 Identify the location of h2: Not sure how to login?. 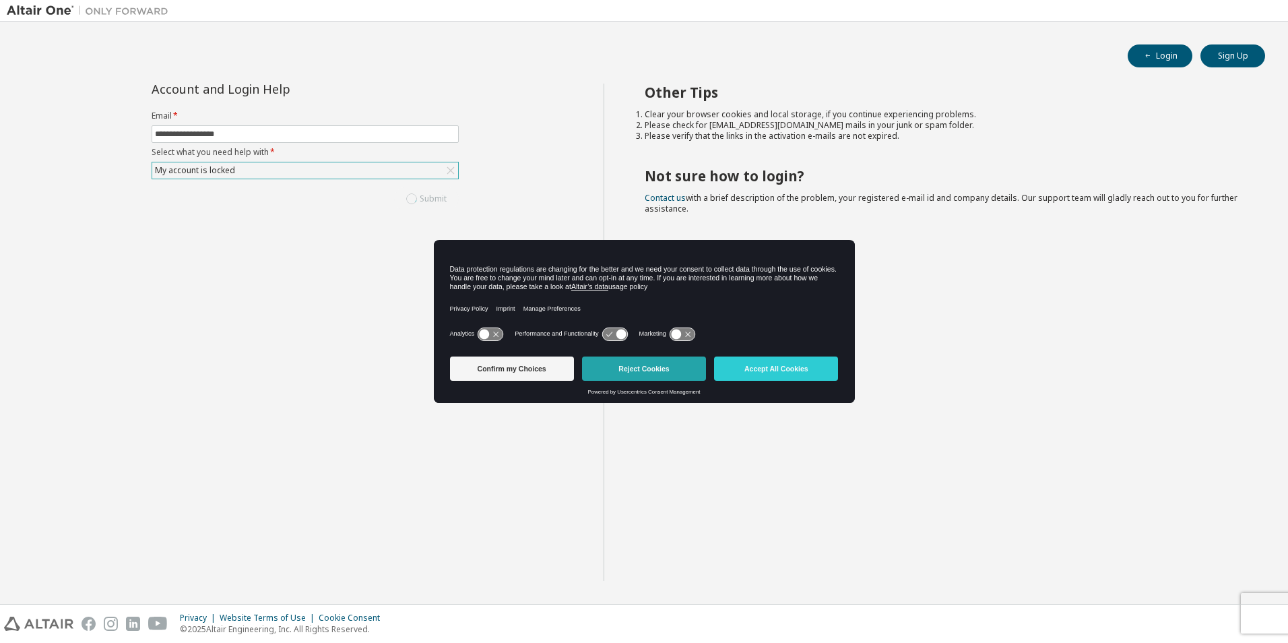
(943, 176).